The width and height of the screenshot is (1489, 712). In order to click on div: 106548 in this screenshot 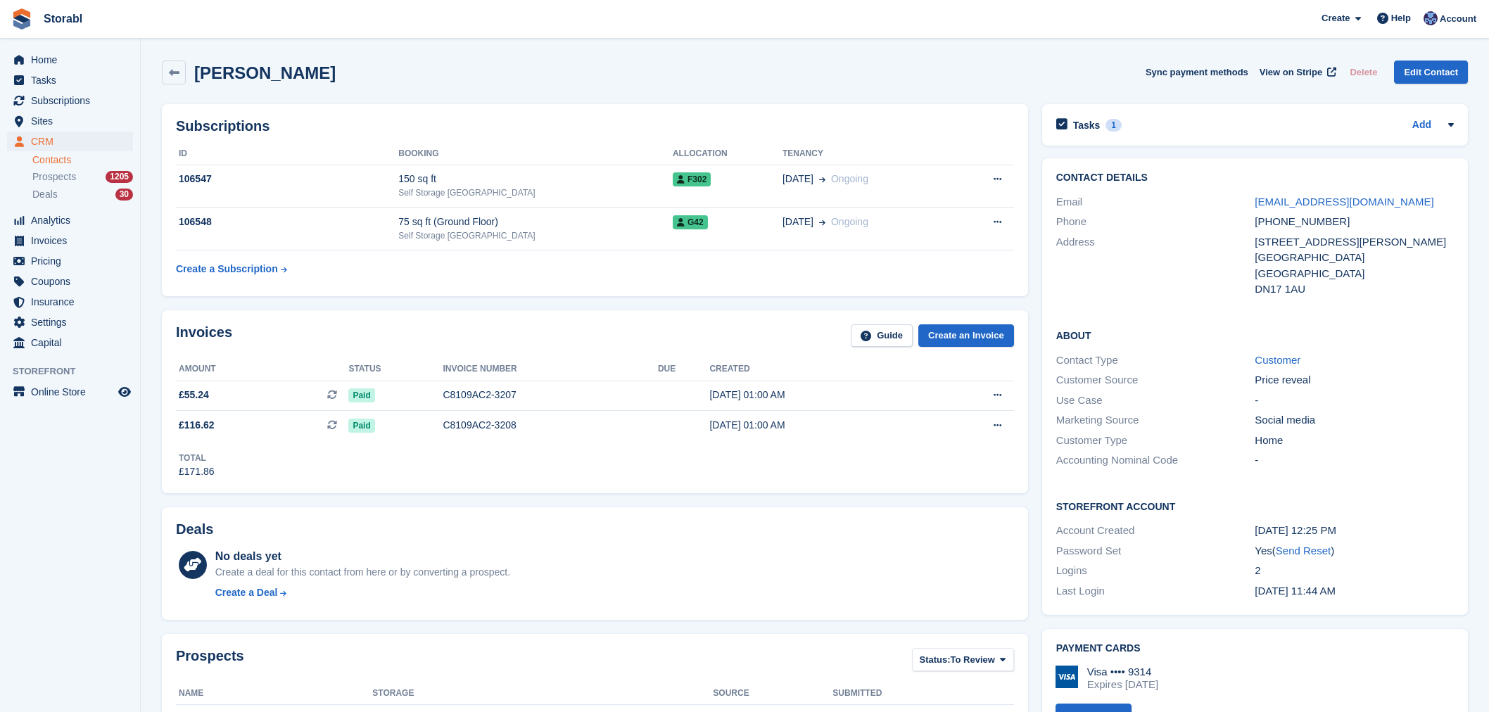, I will do `click(287, 222)`.